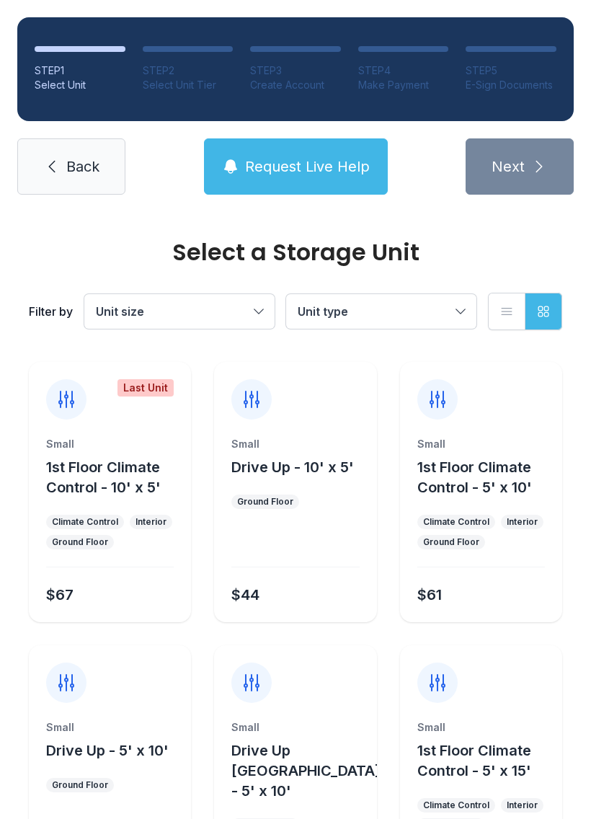  I want to click on button: Drive Up - 5' x 10', so click(107, 751).